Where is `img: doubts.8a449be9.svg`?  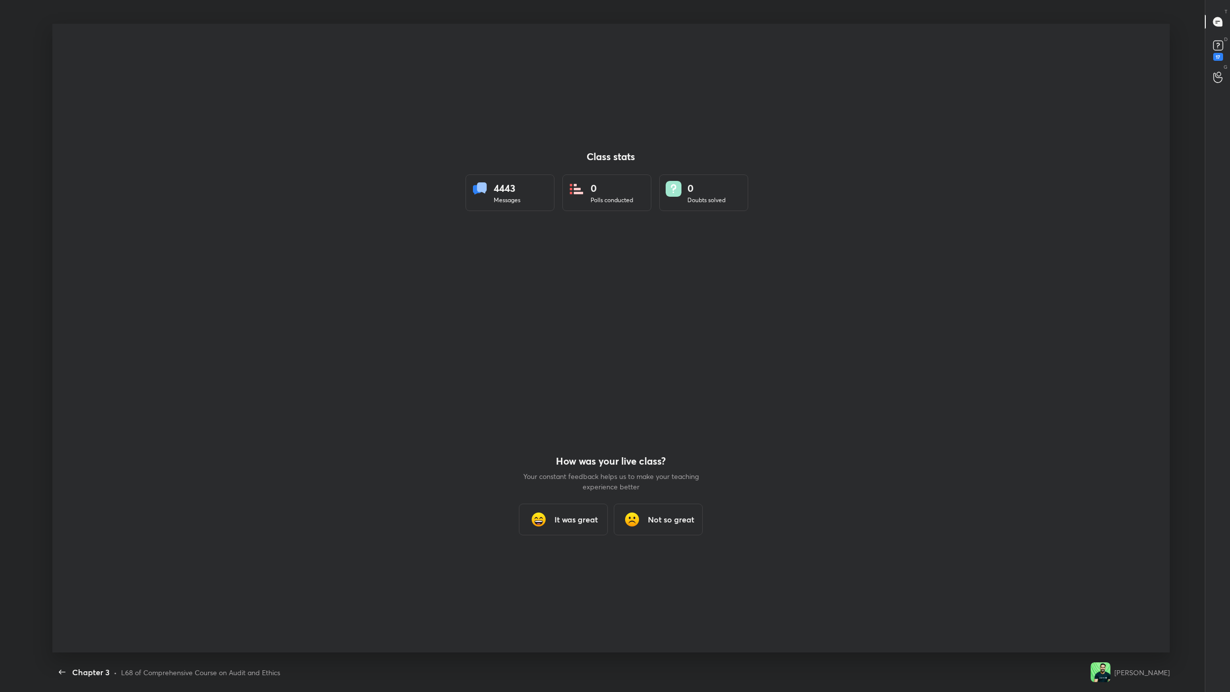
img: doubts.8a449be9.svg is located at coordinates (674, 189).